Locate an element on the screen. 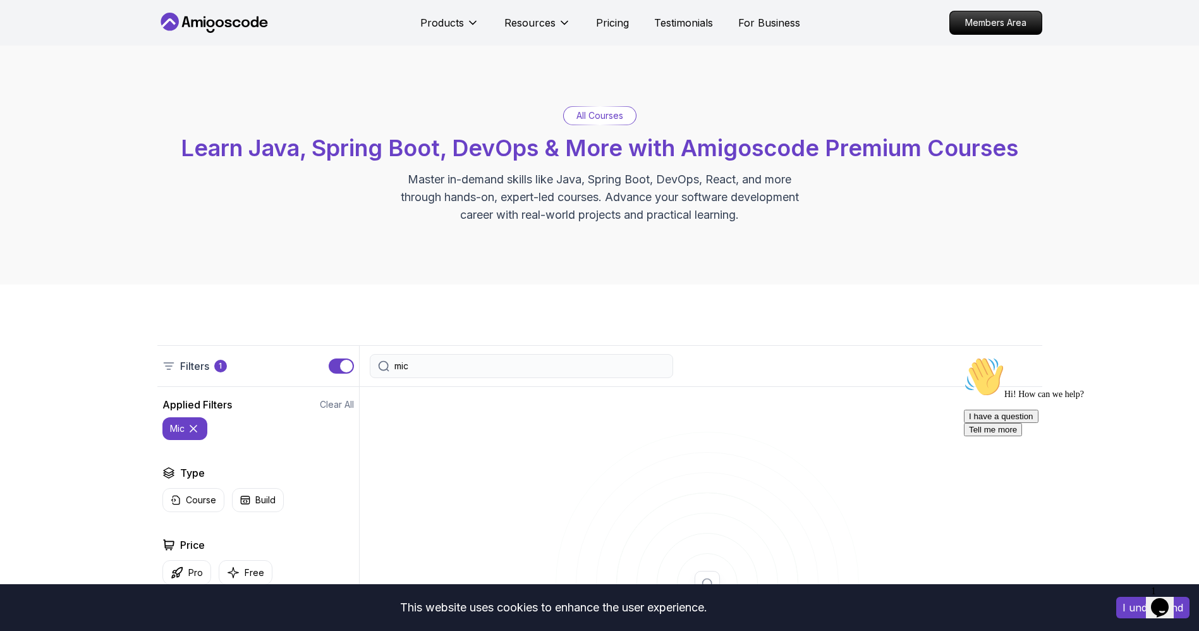 This screenshot has width=1199, height=631. p: Pricing is located at coordinates (613, 23).